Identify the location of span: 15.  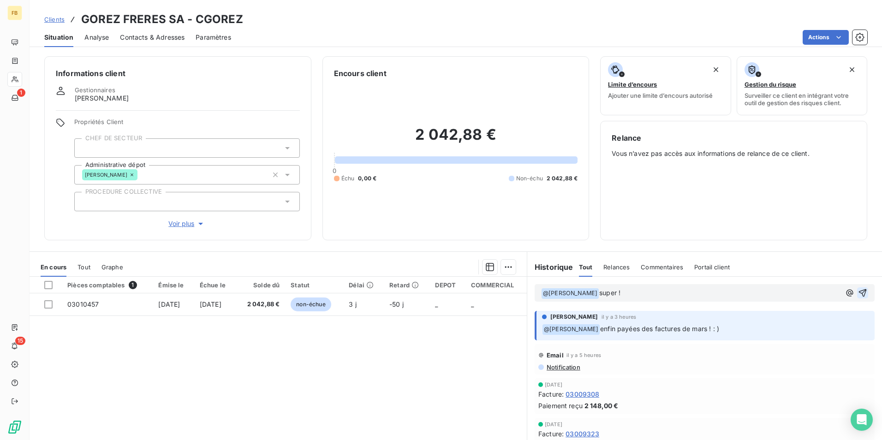
(20, 341).